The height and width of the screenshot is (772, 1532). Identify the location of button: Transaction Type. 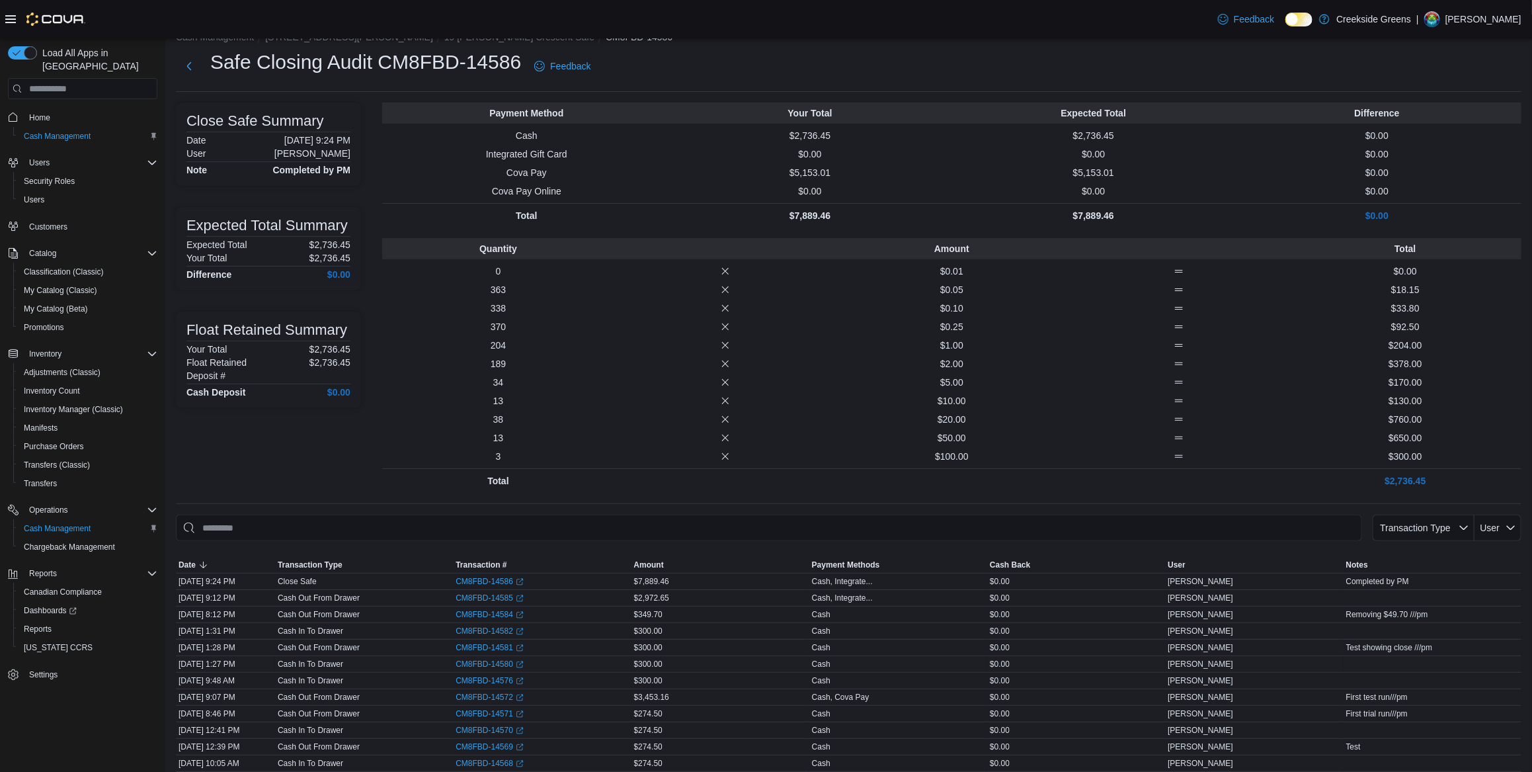
(1424, 528).